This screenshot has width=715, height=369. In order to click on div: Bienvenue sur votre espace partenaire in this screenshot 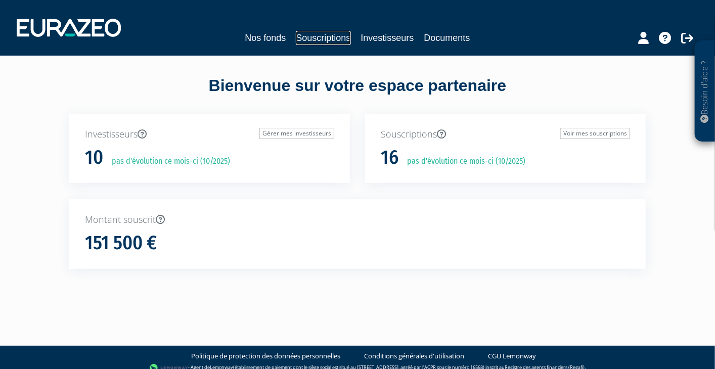, I will do `click(358, 94)`.